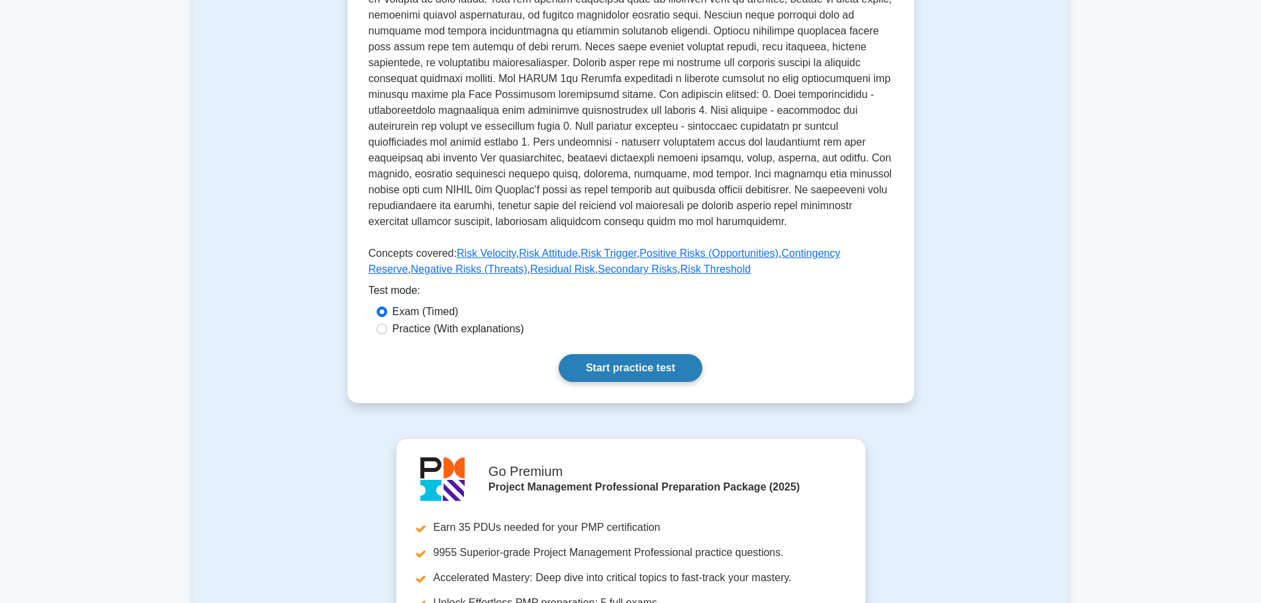  Describe the element at coordinates (487, 253) in the screenshot. I see `a: Risk Velocity` at that location.